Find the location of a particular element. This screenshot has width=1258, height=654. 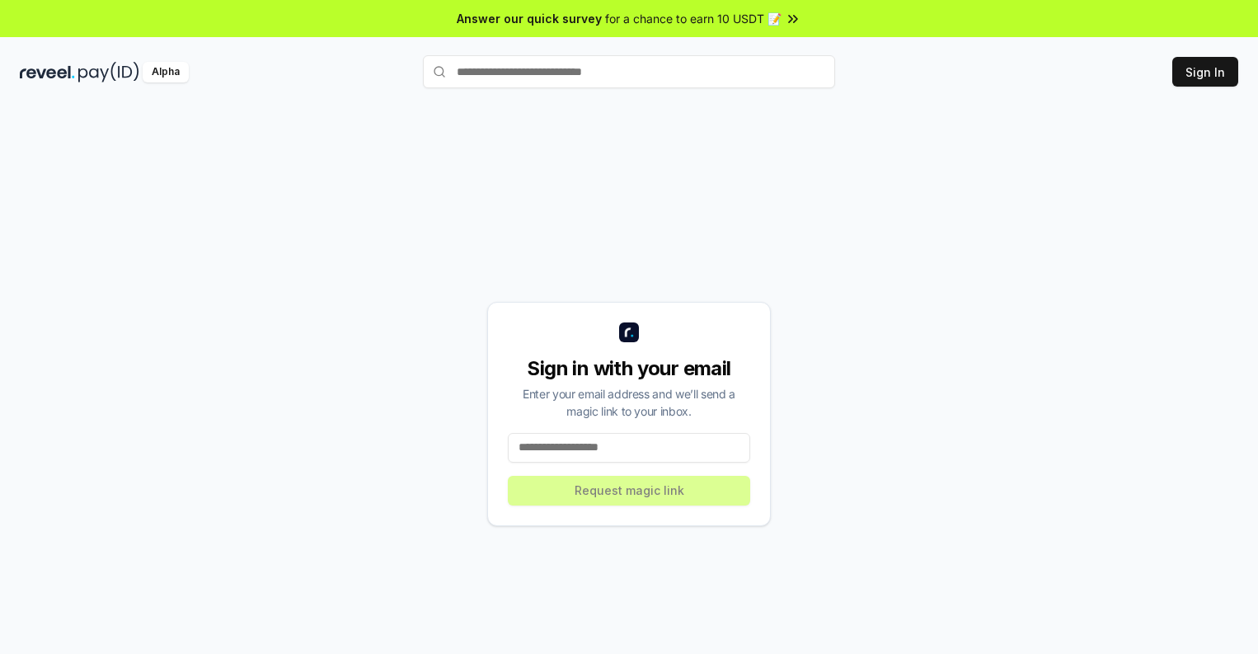

img: logo_small is located at coordinates (629, 332).